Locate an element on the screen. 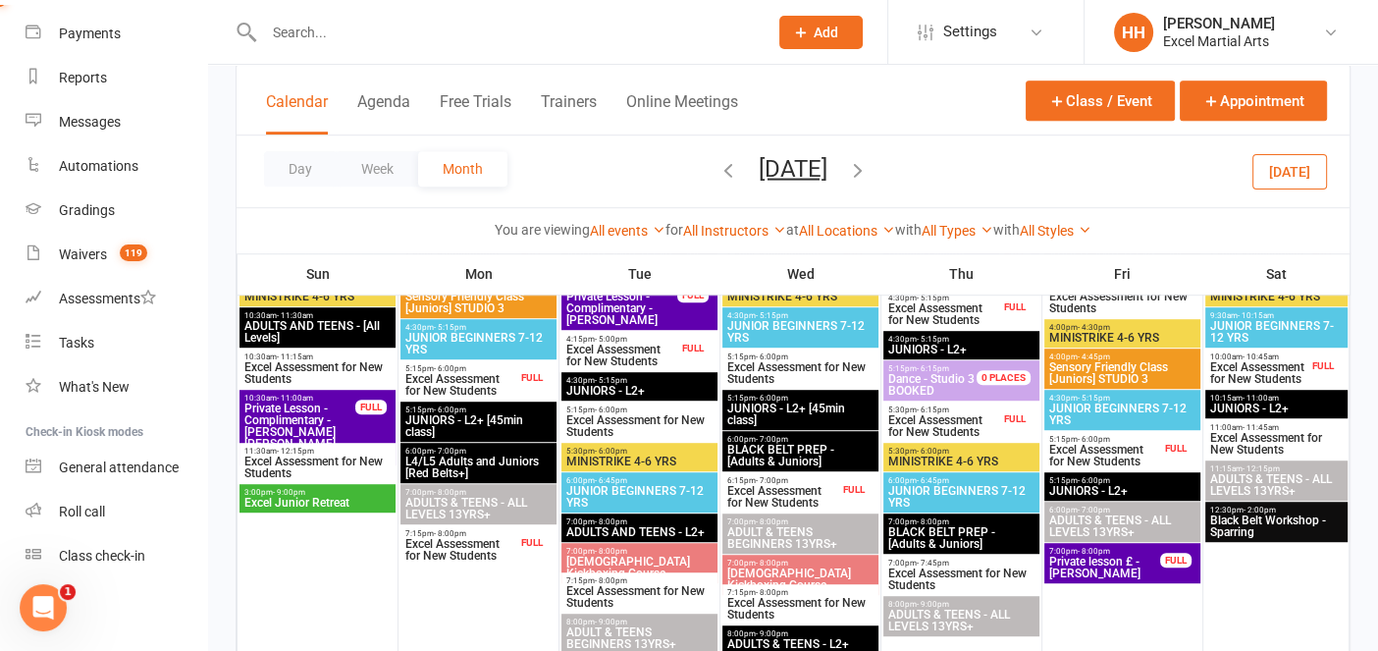 The image size is (1378, 651). span: 4:15pm is located at coordinates (621, 339).